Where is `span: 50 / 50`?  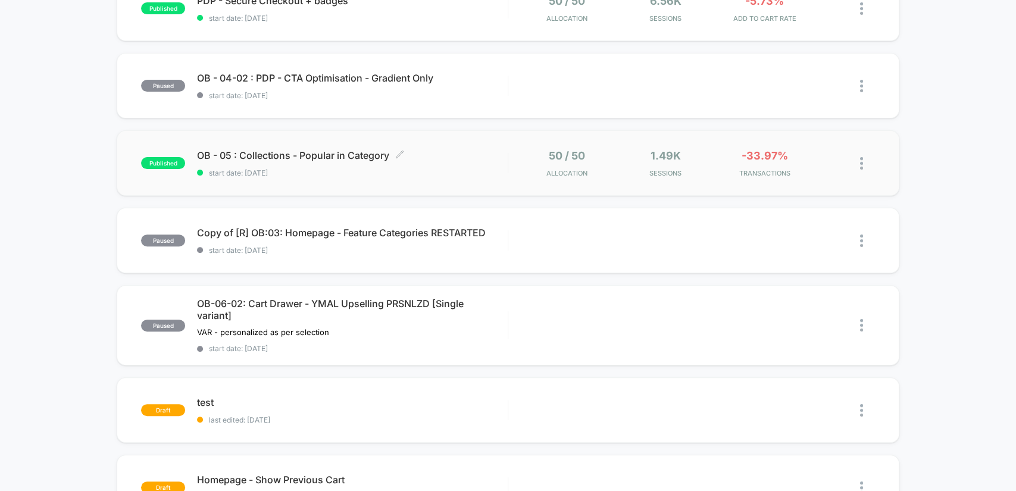 span: 50 / 50 is located at coordinates (567, 155).